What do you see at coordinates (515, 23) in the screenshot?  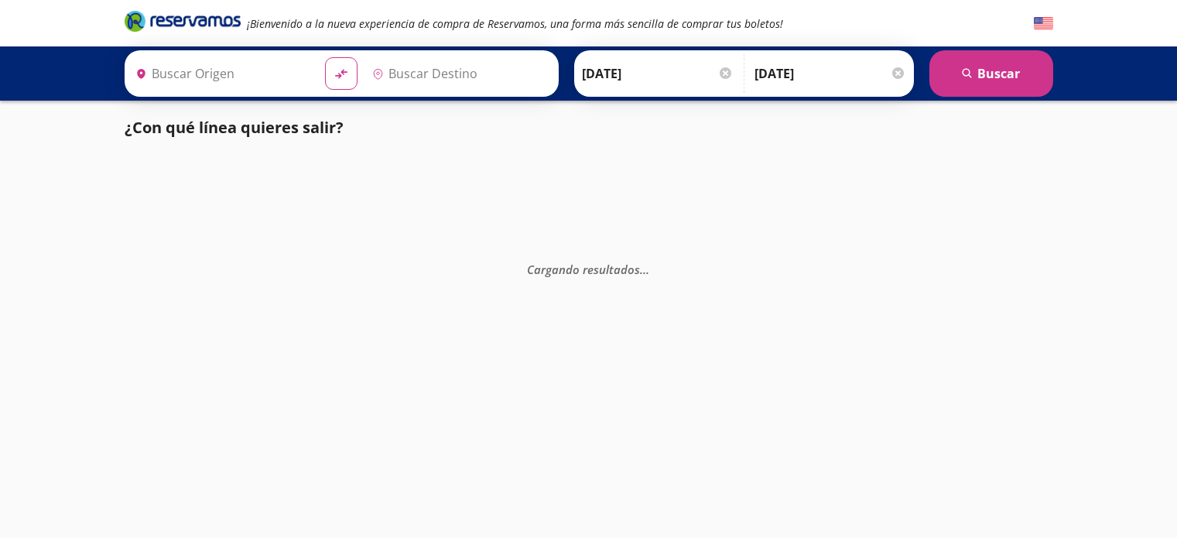 I see `em: ¡Bienvenido a la nueva experiencia de compra de Reservamos, una forma más sencilla de comprar tus...` at bounding box center [515, 23].